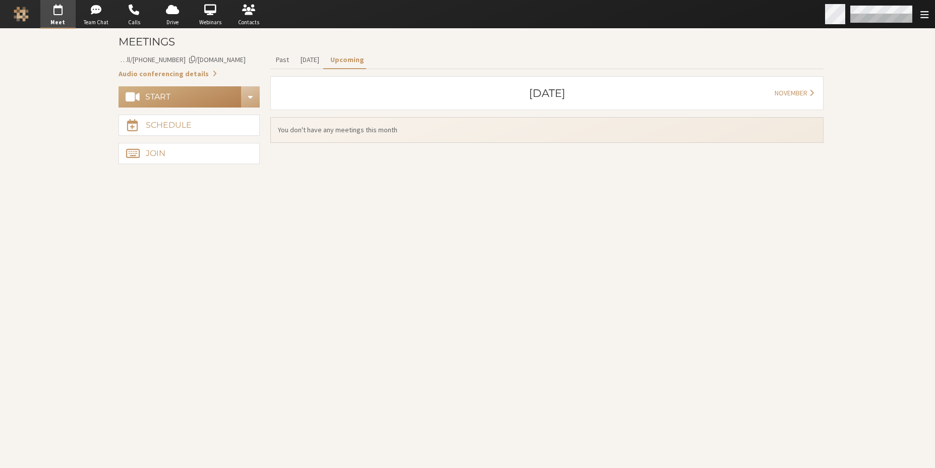  Describe the element at coordinates (189, 125) in the screenshot. I see `button: Schedule` at that location.